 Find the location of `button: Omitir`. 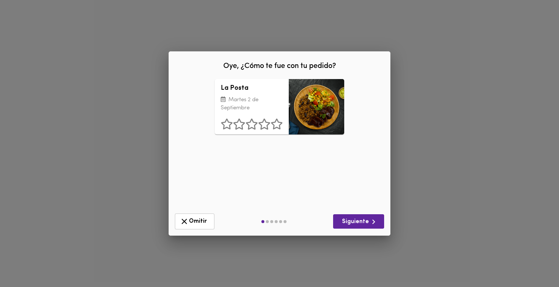

button: Omitir is located at coordinates (194, 221).